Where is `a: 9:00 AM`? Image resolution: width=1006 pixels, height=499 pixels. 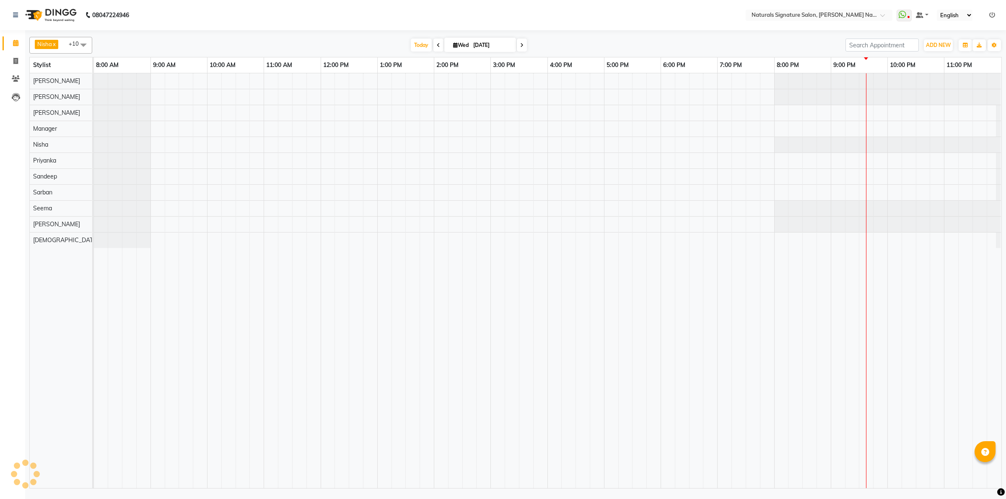
a: 9:00 AM is located at coordinates (164, 65).